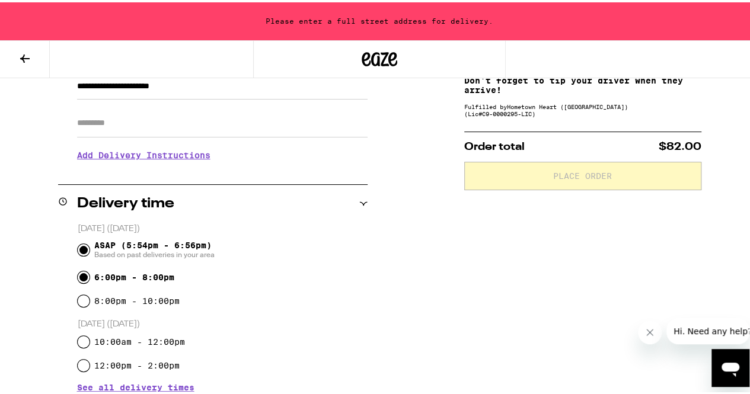  Describe the element at coordinates (494, 145) in the screenshot. I see `span: Order total` at that location.